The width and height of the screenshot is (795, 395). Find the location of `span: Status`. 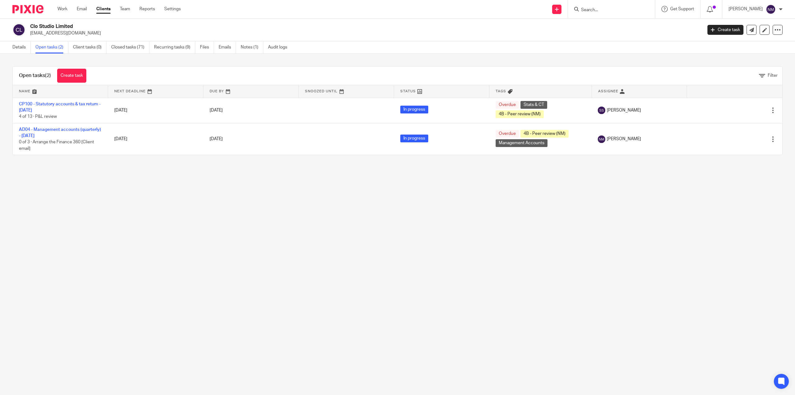

span: Status is located at coordinates (408, 91).